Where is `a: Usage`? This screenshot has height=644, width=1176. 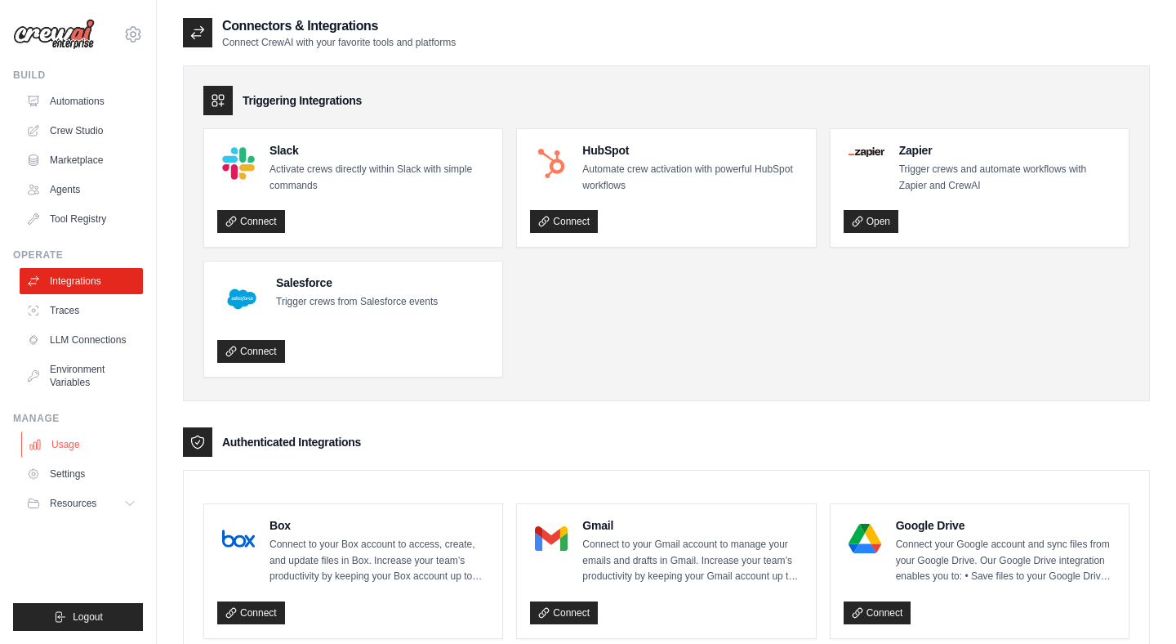 a: Usage is located at coordinates (82, 444).